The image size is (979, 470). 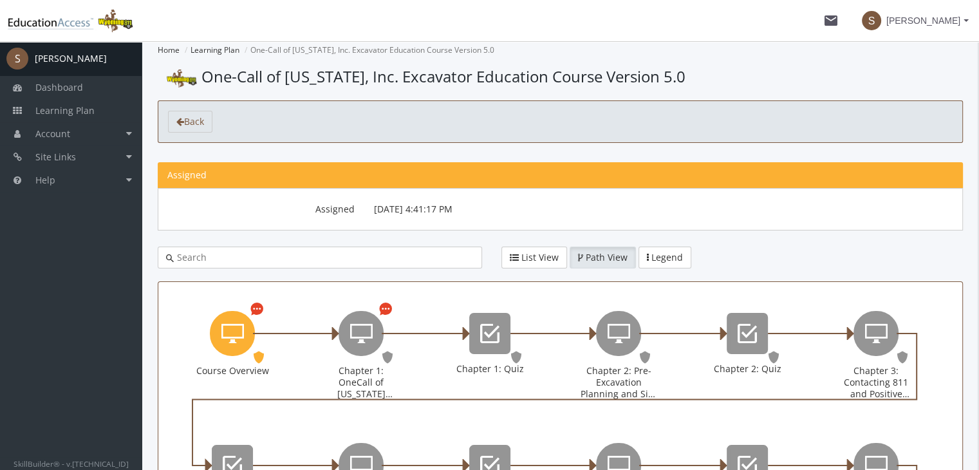 What do you see at coordinates (65, 110) in the screenshot?
I see `span: Learning Plan` at bounding box center [65, 110].